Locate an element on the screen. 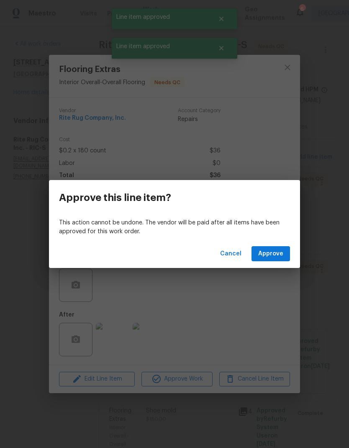 This screenshot has height=448, width=349. p: This action cannot be undone. The vendor will be paid after all items have been approved for this... is located at coordinates (175, 227).